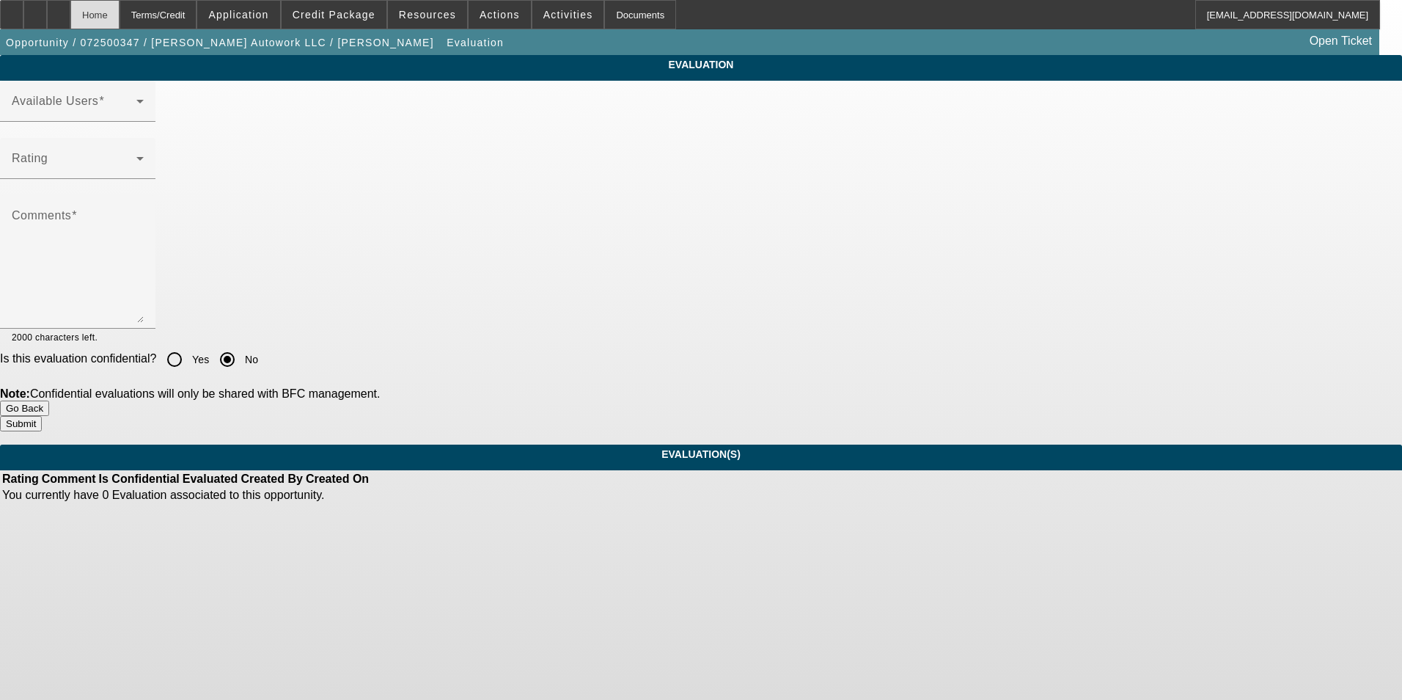 Image resolution: width=1402 pixels, height=700 pixels. What do you see at coordinates (54, 337) in the screenshot?
I see `mat-hint: 2000 characters left.` at bounding box center [54, 337].